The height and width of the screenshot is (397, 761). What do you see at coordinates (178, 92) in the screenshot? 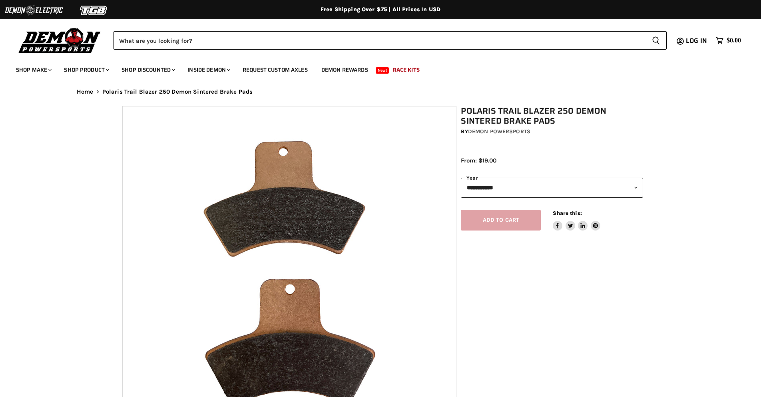
I see `span: Polaris Trail Blazer 250 Demon Sintered Brake Pads` at bounding box center [178, 92].